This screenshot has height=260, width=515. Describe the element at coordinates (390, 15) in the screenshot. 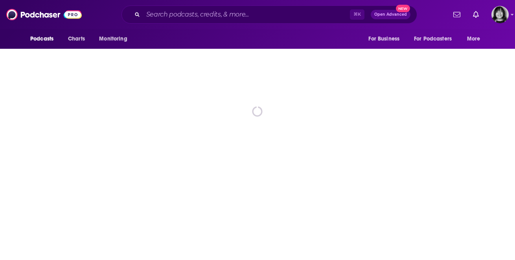

I see `span: Open Advanced` at that location.